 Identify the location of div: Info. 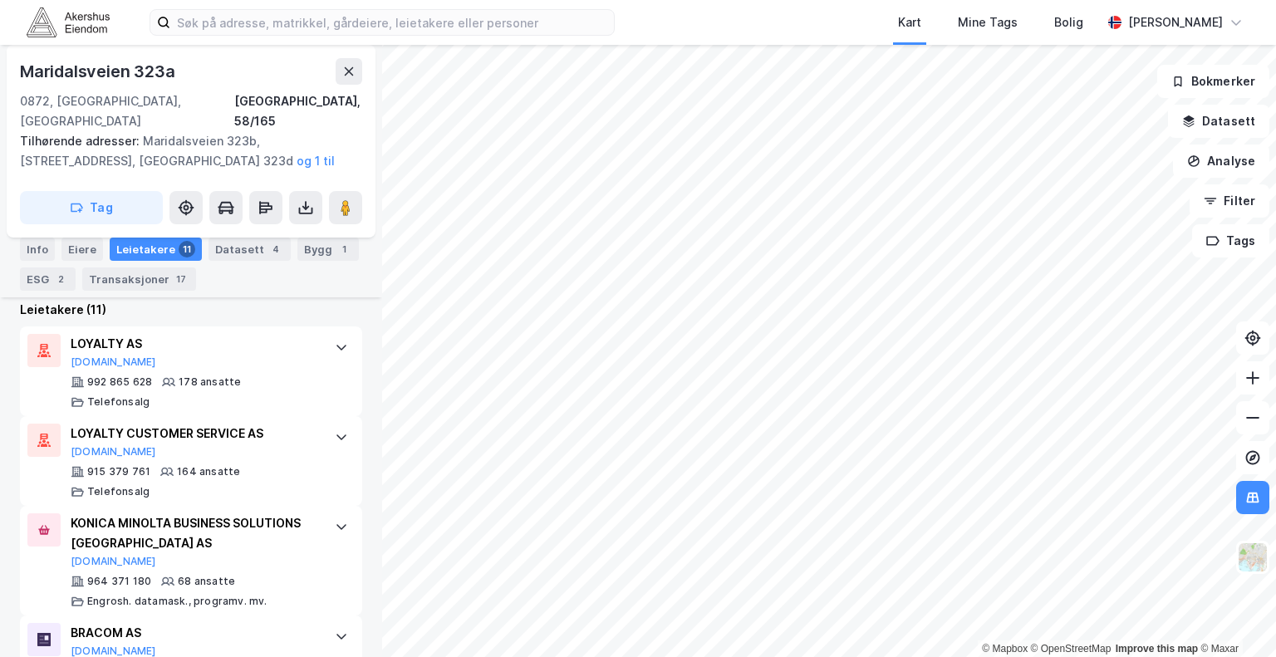
(37, 249).